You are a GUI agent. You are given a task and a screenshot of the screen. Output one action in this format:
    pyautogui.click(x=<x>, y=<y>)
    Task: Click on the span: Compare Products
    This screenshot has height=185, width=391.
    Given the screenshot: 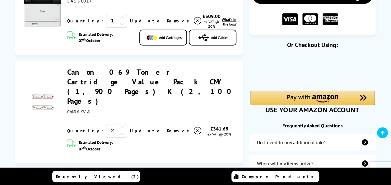 What is the action you would take?
    pyautogui.click(x=279, y=176)
    